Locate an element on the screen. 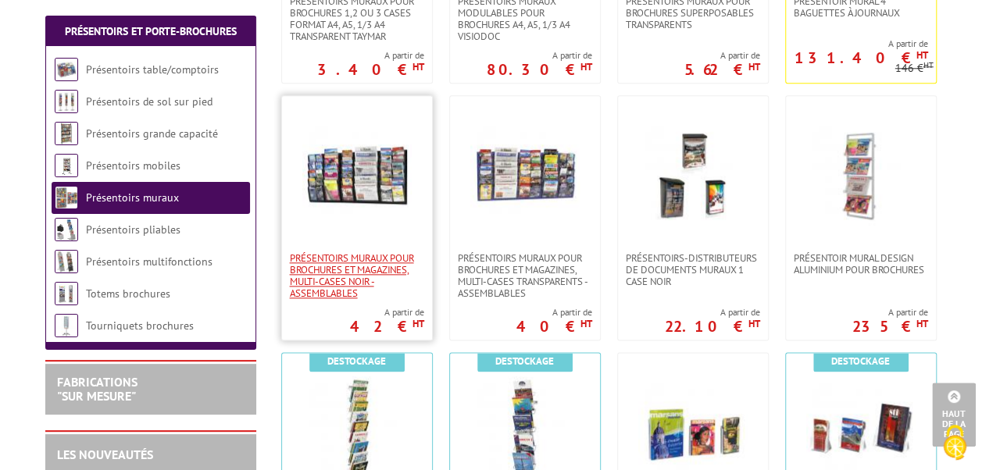 The image size is (982, 470). p: 235 € is located at coordinates (889, 326).